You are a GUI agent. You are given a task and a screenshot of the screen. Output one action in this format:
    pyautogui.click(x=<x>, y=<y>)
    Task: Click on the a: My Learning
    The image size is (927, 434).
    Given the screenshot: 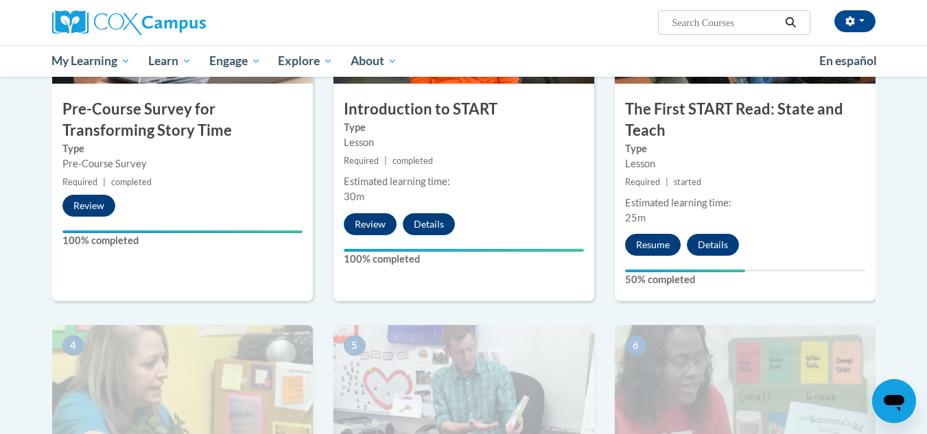 What is the action you would take?
    pyautogui.click(x=91, y=61)
    